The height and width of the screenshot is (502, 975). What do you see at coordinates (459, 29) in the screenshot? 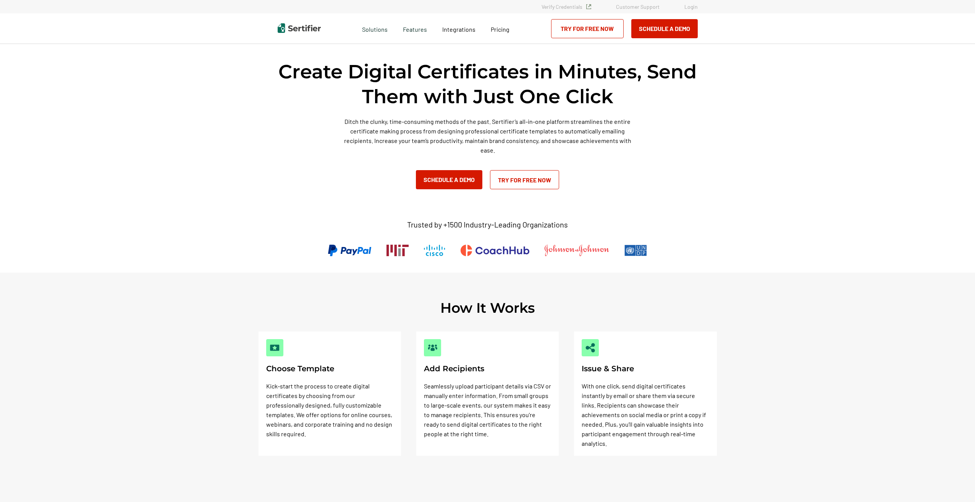
I see `span: Integrations` at bounding box center [459, 29].